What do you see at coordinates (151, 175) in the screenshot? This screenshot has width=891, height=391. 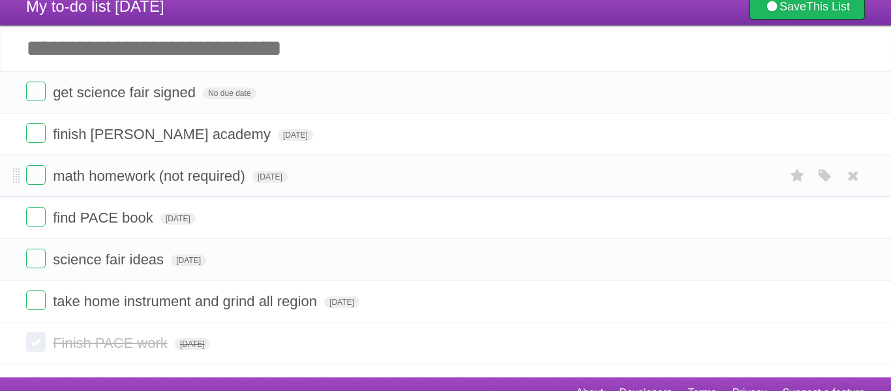 I see `span: math homework (not required)` at bounding box center [151, 175].